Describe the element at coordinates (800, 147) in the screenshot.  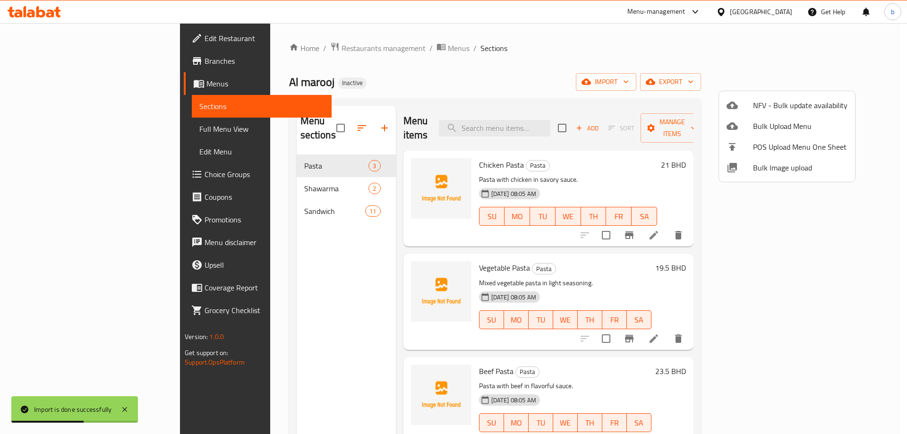
I see `span: POS Upload Menu One Sheet` at that location.